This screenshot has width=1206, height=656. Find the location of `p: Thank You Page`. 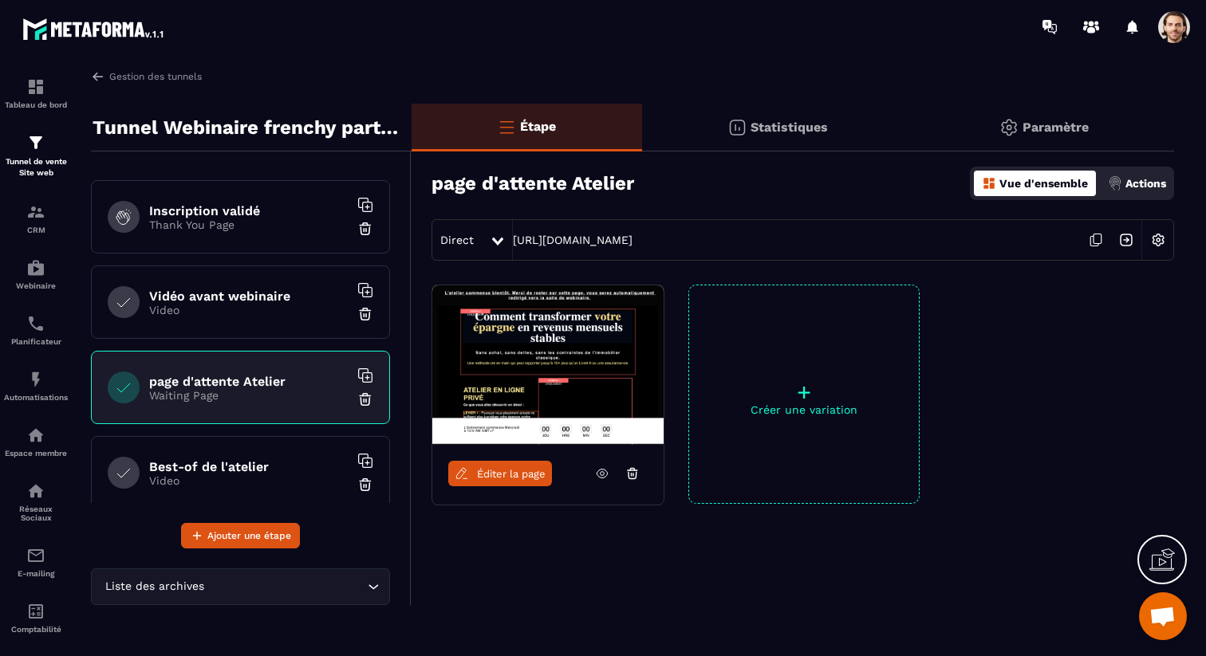

p: Thank You Page is located at coordinates (249, 225).